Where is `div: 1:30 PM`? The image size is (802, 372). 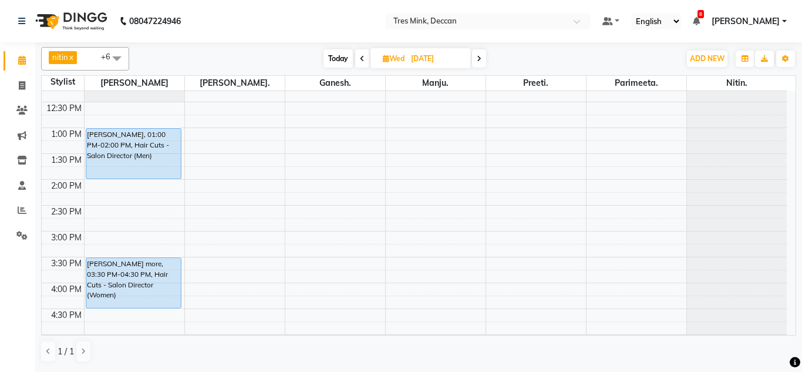 div: 1:30 PM is located at coordinates (66, 160).